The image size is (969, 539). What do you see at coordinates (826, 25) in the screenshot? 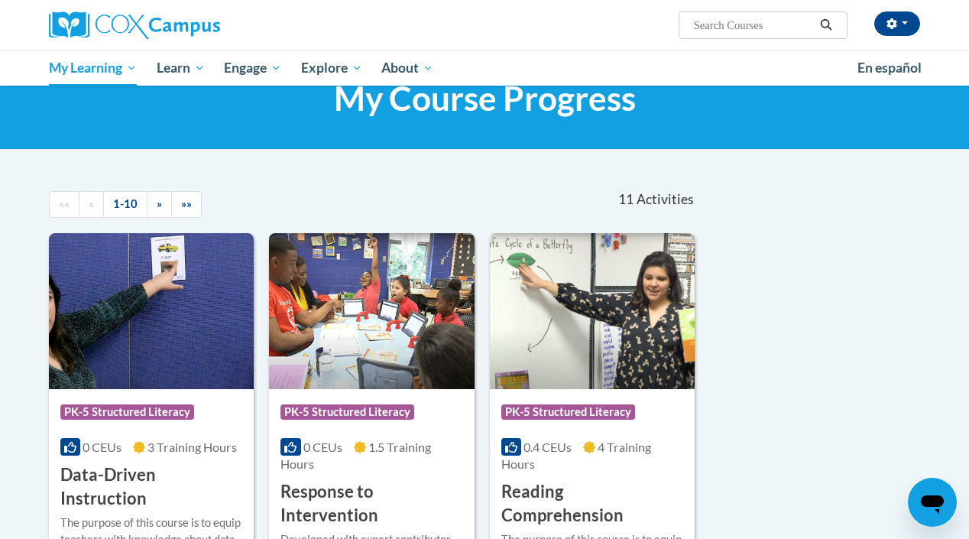
I see `button: Search` at bounding box center [826, 25].